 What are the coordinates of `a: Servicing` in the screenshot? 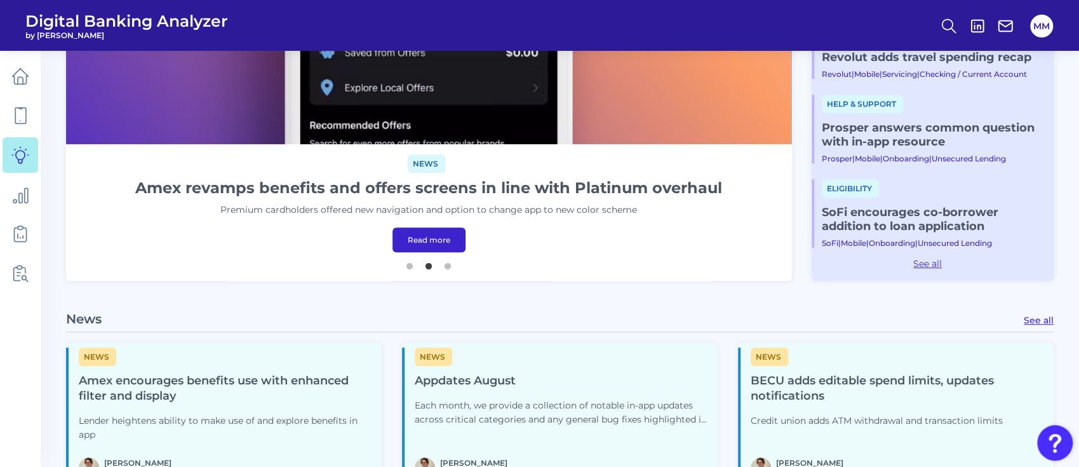 It's located at (899, 74).